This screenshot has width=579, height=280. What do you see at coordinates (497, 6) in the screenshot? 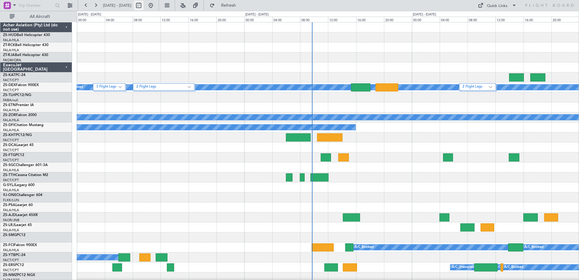
I see `div: Quick Links` at bounding box center [497, 6].